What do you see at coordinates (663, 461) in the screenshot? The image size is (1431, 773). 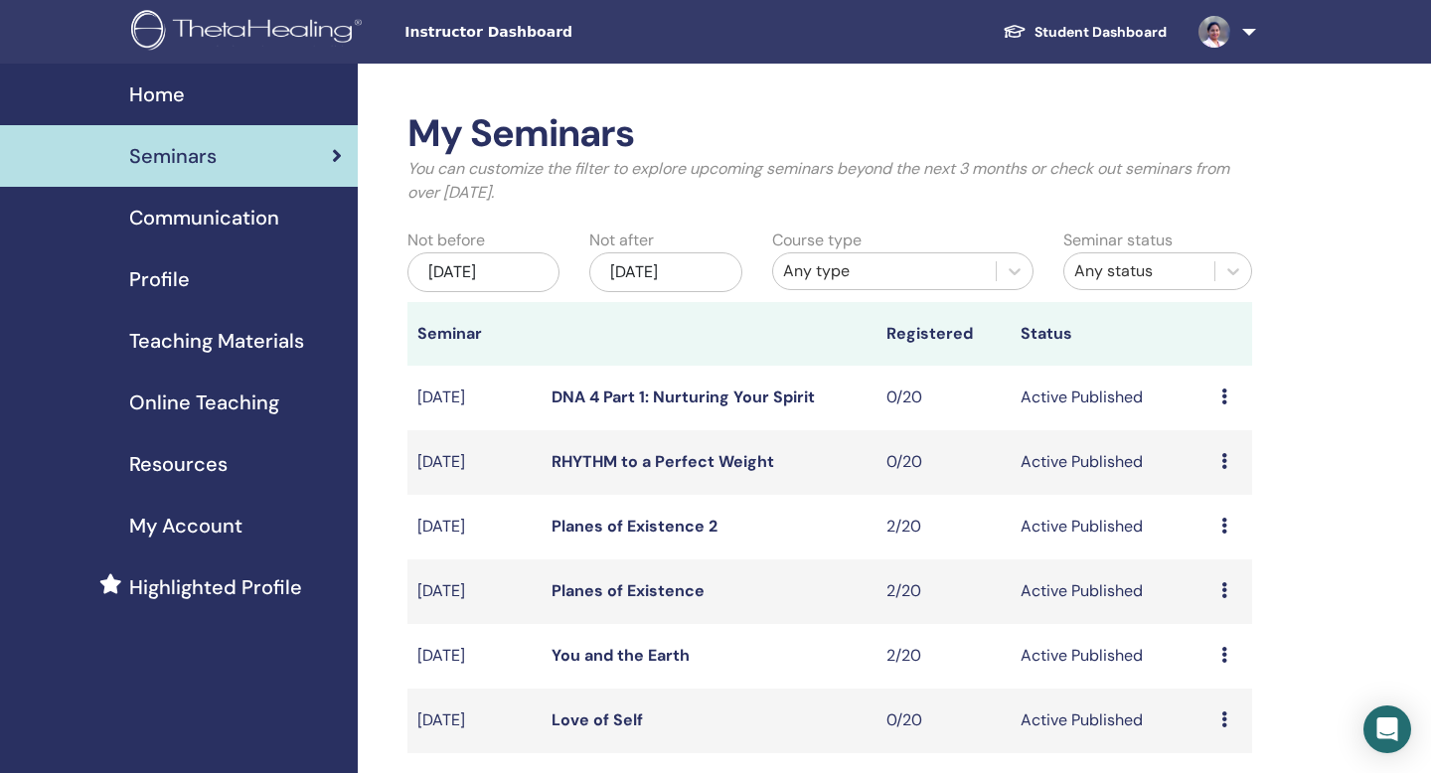 I see `a: RHYTHM to a Perfect Weight` at bounding box center [663, 461].